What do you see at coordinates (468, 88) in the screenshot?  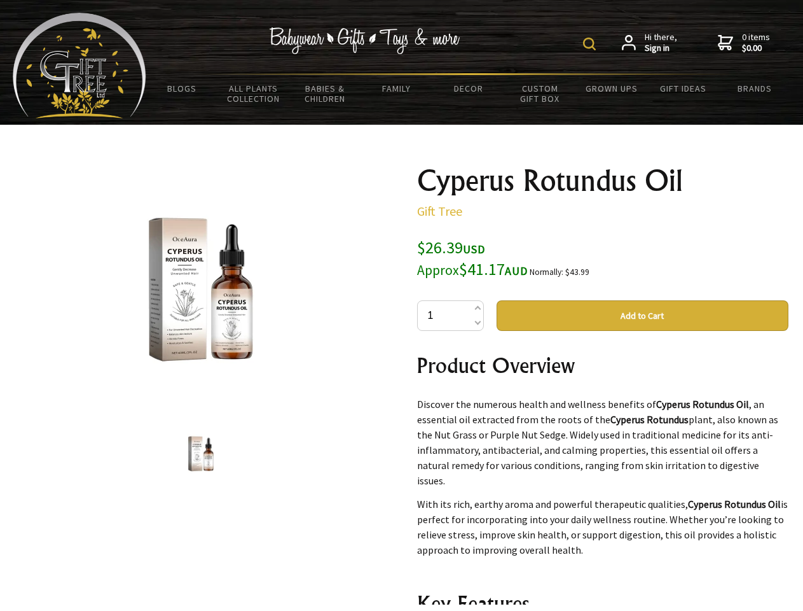 I see `a: Decor` at bounding box center [468, 88].